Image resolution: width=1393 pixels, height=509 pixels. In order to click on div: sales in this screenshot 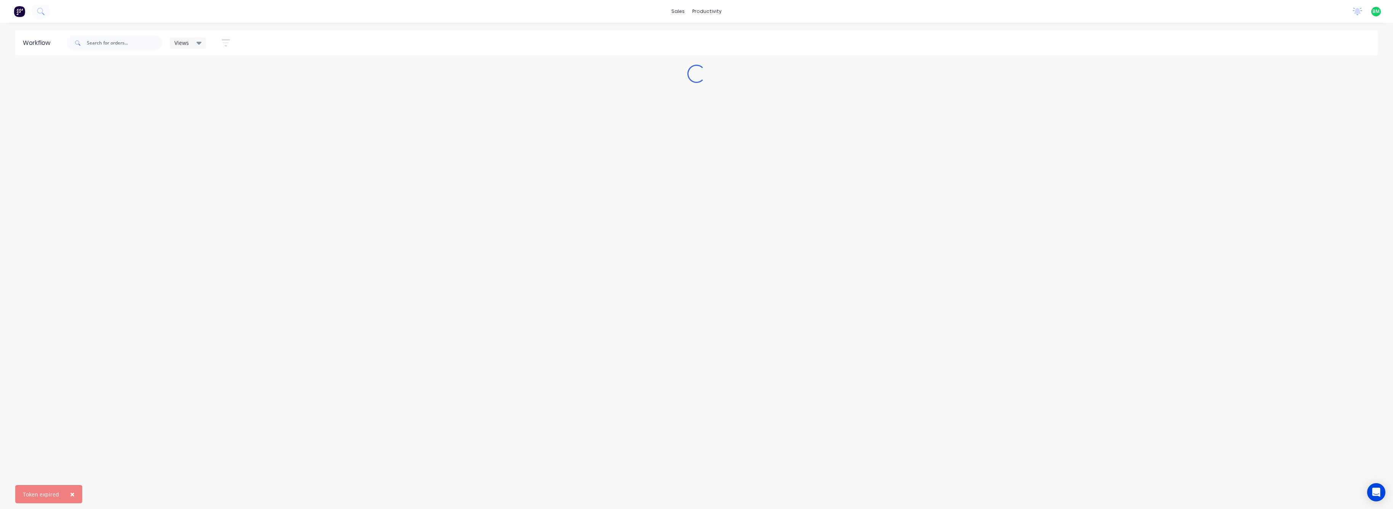, I will do `click(678, 11)`.